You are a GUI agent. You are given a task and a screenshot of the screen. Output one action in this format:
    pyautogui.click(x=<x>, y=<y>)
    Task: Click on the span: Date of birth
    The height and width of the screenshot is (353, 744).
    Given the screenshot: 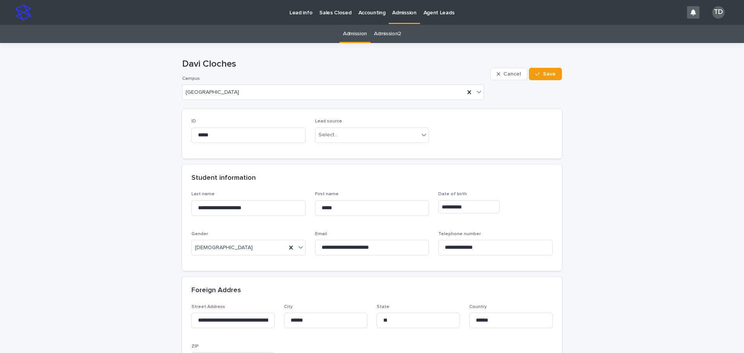 What is the action you would take?
    pyautogui.click(x=453, y=194)
    